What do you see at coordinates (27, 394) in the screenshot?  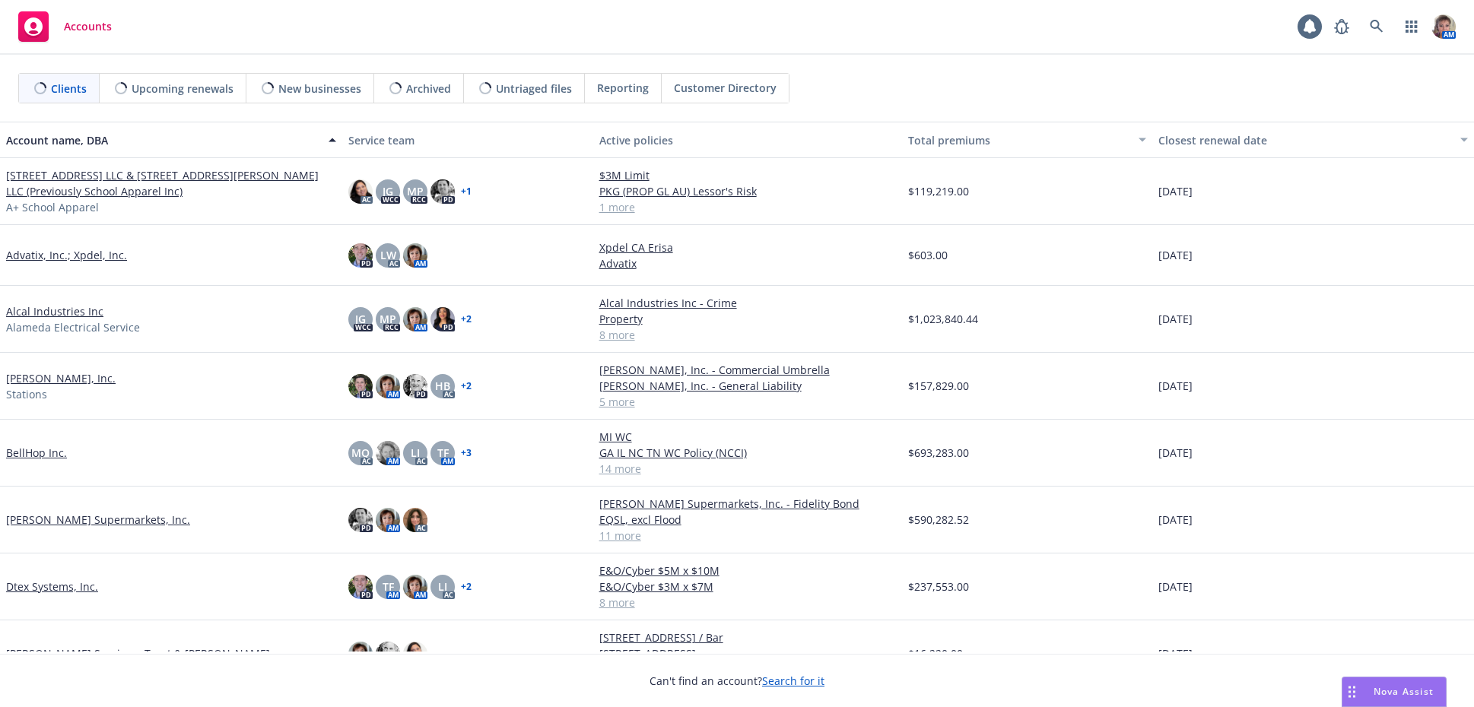 I see `span: Stations` at bounding box center [27, 394].